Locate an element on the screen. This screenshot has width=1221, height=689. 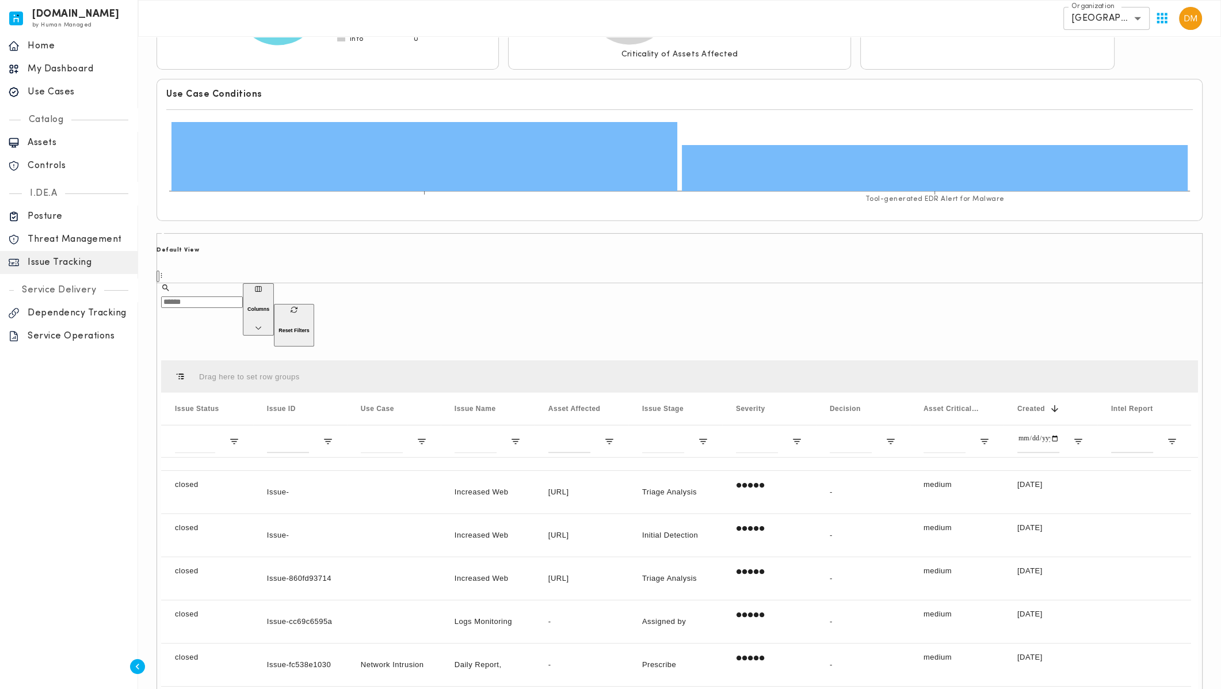
h6: Reset Filters is located at coordinates (294, 330).